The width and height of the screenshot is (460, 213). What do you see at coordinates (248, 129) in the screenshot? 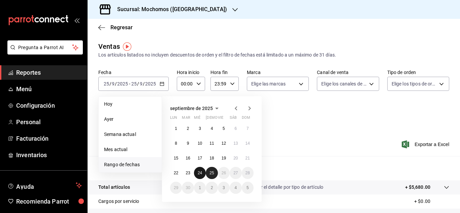
I see `abbr: 7 de septiembre de 2025` at bounding box center [248, 129].